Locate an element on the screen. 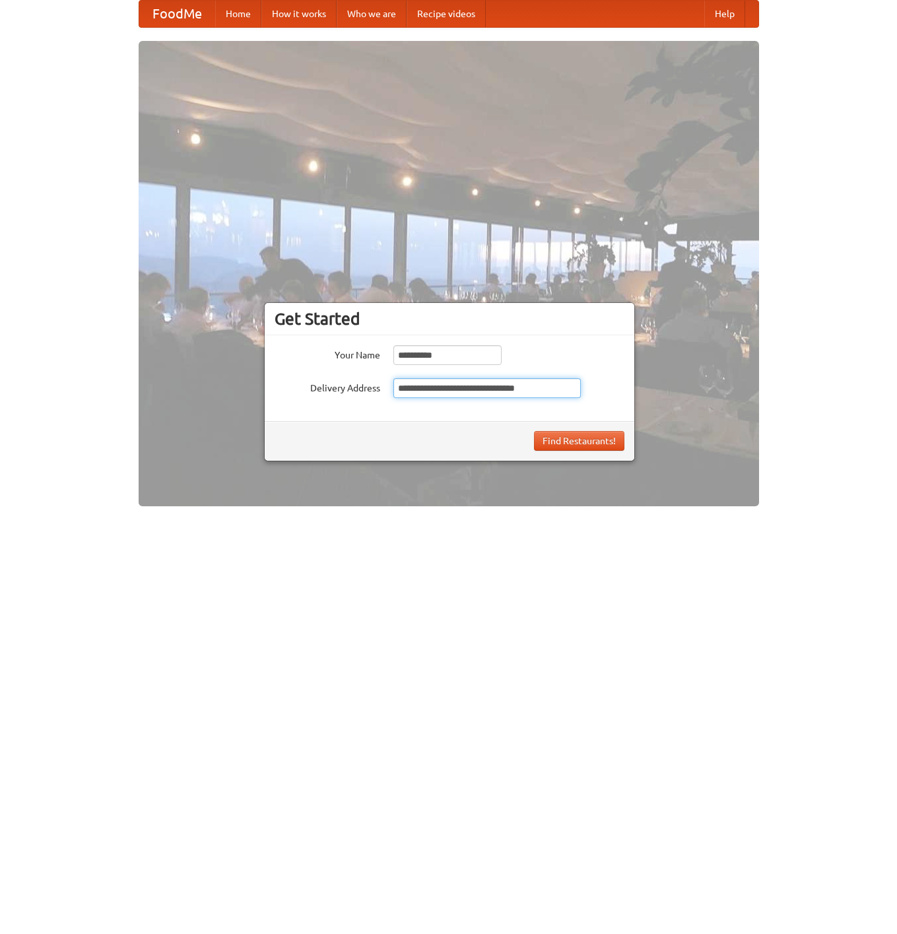 The width and height of the screenshot is (897, 934). label: Delivery Address is located at coordinates (327, 386).